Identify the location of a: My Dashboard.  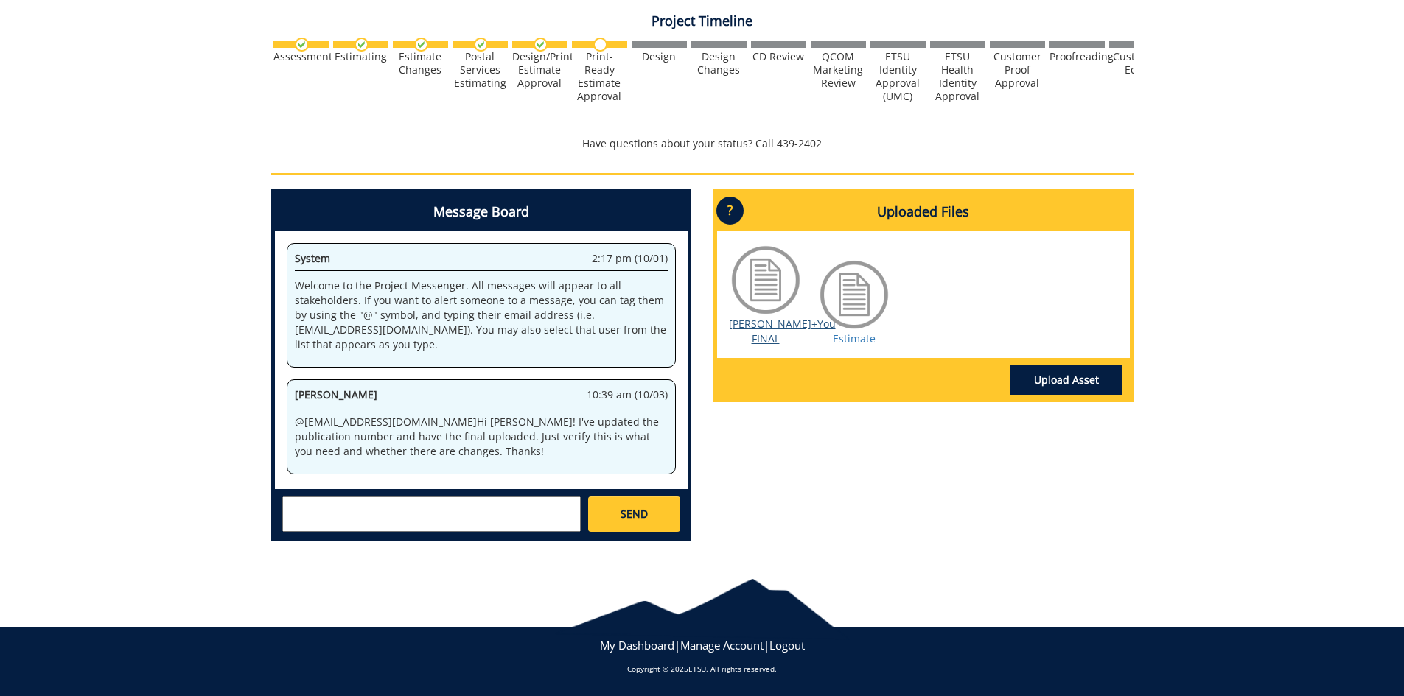
(637, 645).